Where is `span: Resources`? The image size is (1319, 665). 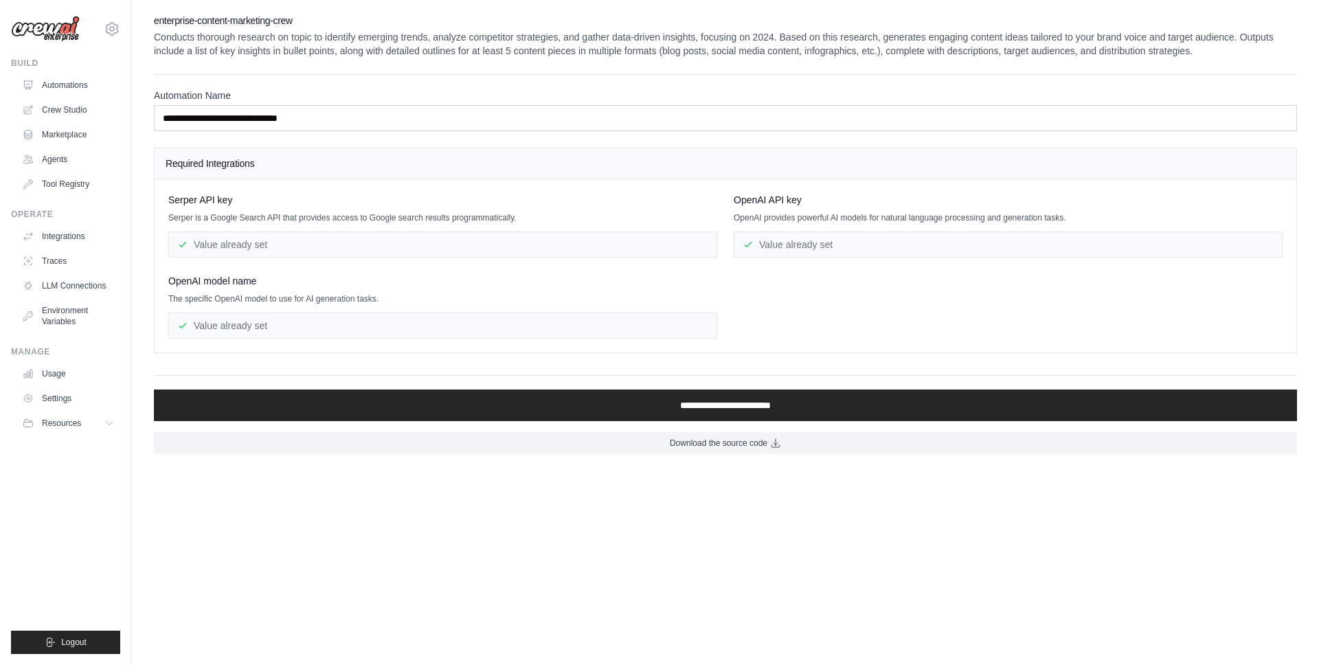 span: Resources is located at coordinates (61, 423).